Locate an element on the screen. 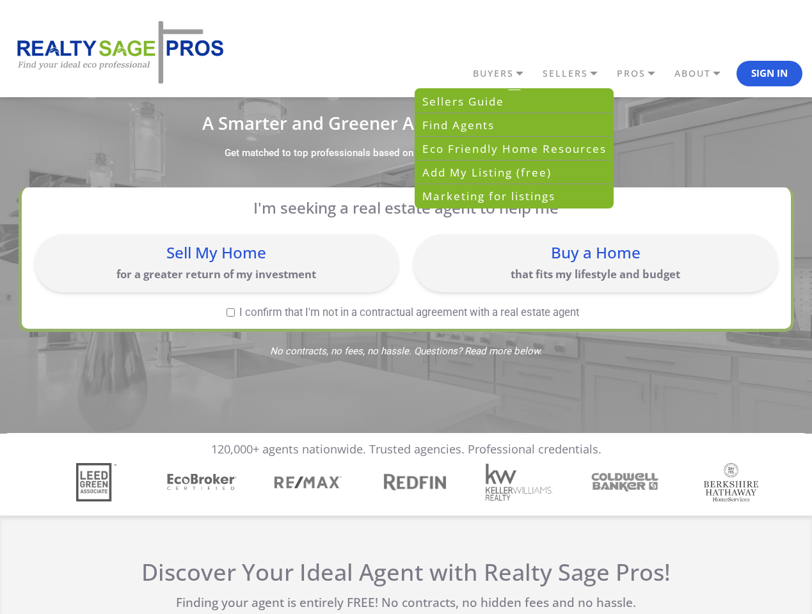 This screenshot has height=614, width=812. a: Sellers Guide is located at coordinates (514, 101).